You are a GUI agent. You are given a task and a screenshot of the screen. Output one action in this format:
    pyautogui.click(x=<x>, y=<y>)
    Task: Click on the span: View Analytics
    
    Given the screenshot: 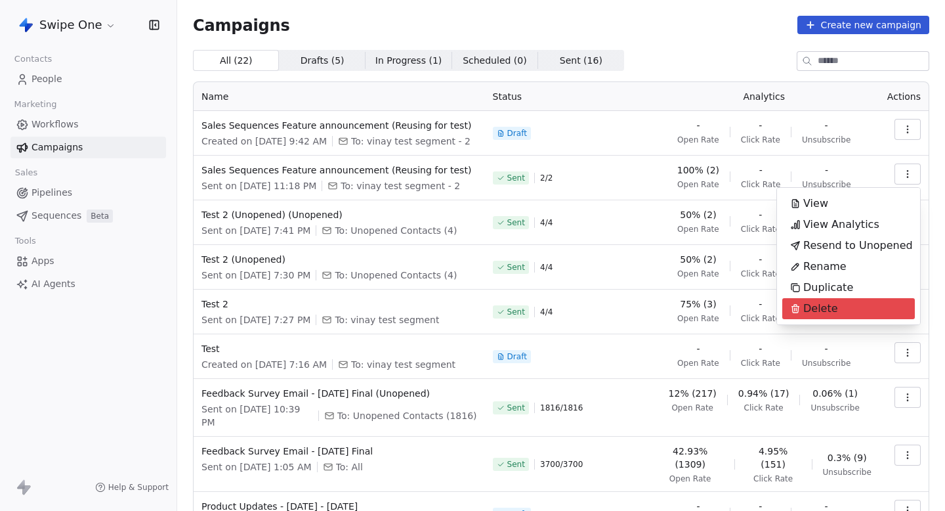 What is the action you would take?
    pyautogui.click(x=842, y=225)
    